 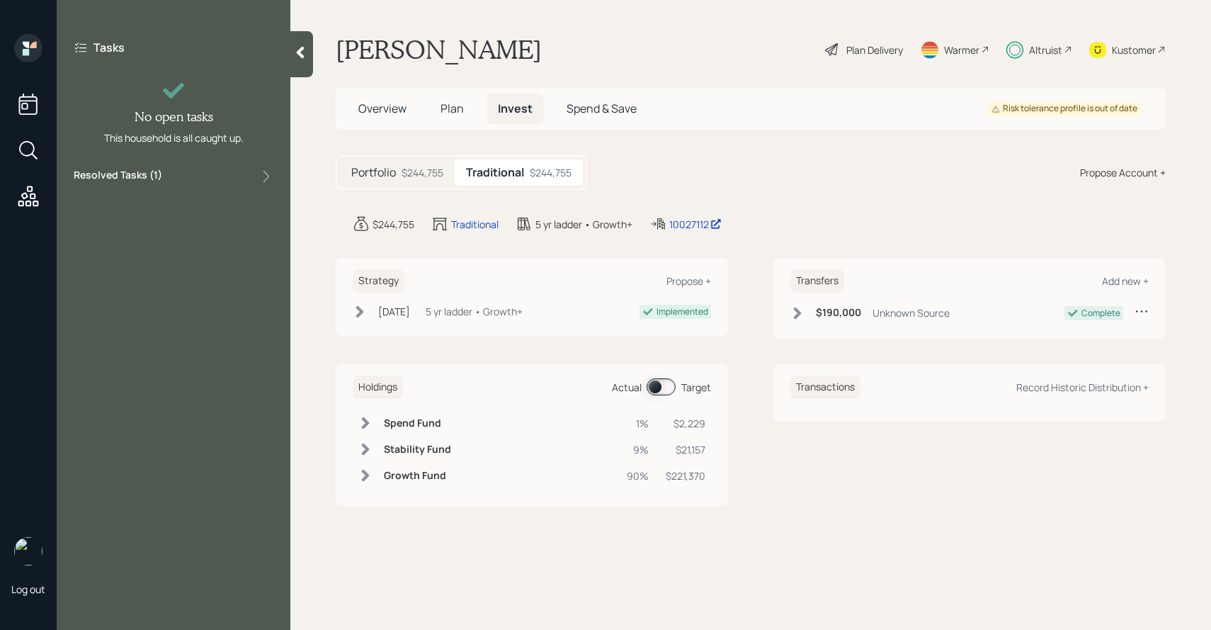 I want to click on div: Complete, so click(x=1101, y=313).